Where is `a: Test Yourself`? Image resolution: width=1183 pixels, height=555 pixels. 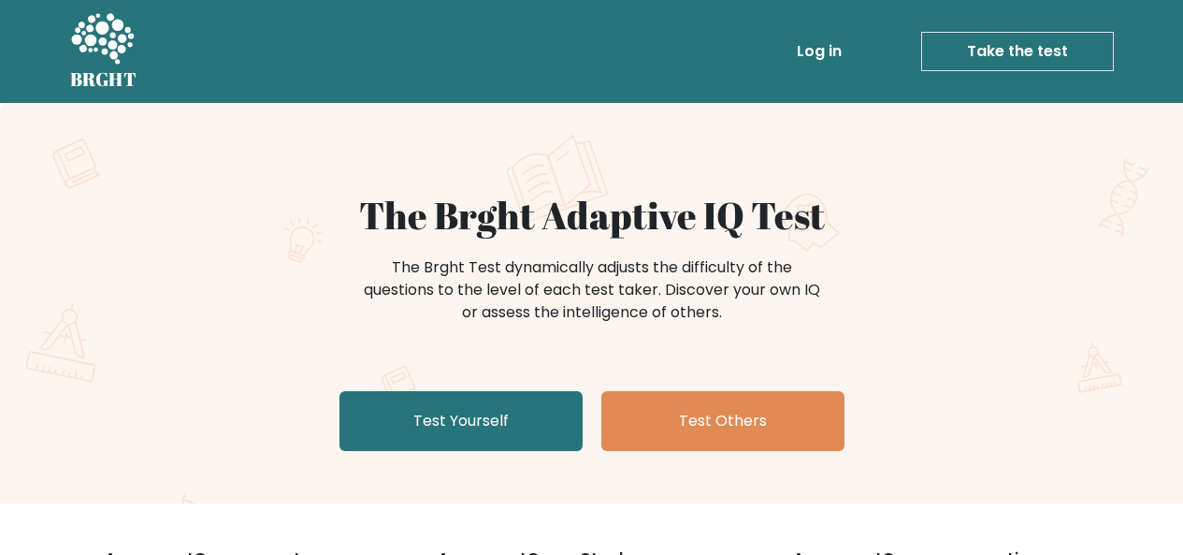 a: Test Yourself is located at coordinates (461, 421).